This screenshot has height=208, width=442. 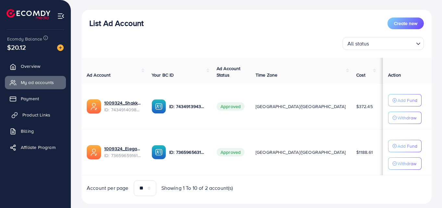 What do you see at coordinates (229, 72) in the screenshot?
I see `span: Ad Account Status` at bounding box center [229, 72].